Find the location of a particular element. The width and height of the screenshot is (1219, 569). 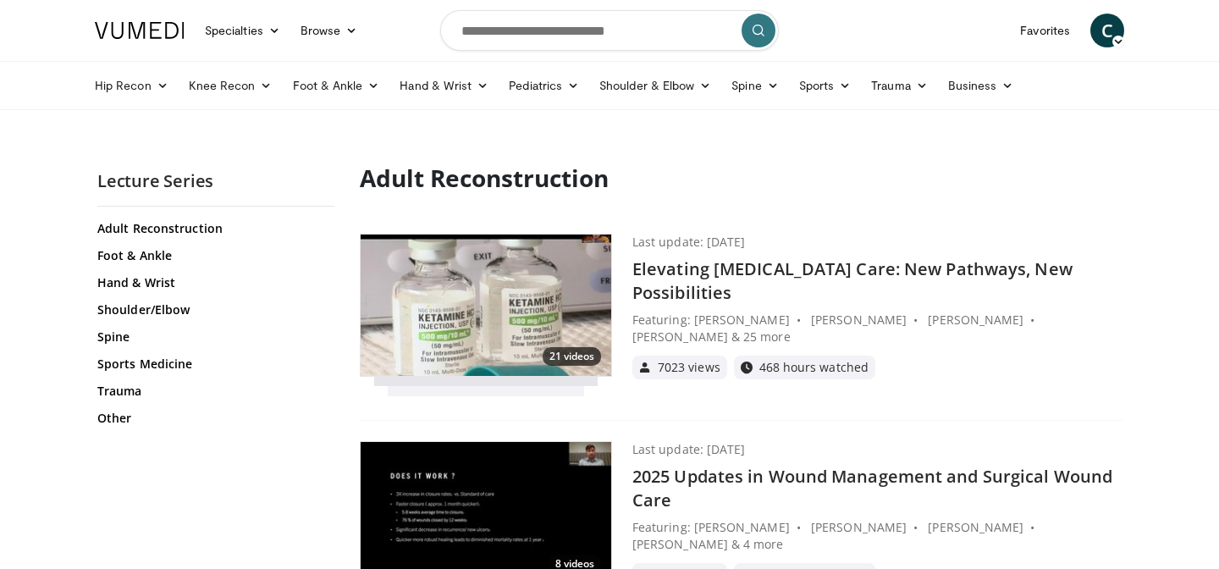

img: How I Treat Acute Pain When Opioids are Not an Option is located at coordinates (486, 306).